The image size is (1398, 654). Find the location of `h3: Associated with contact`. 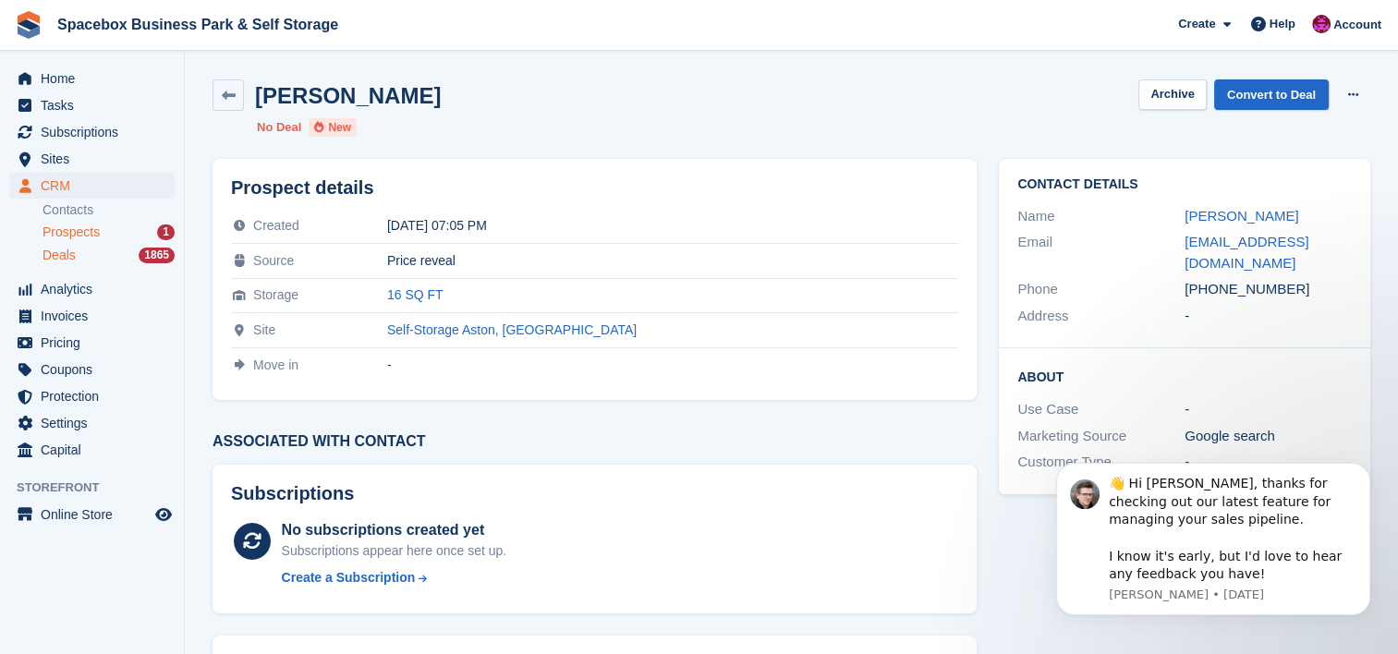

h3: Associated with contact is located at coordinates (594, 442).